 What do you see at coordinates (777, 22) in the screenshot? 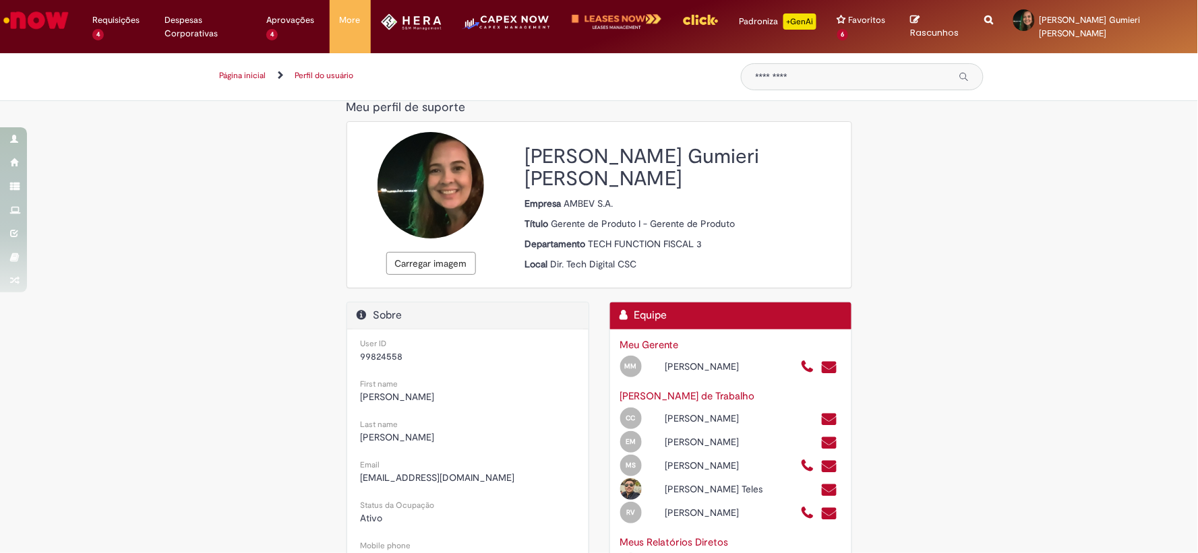
I see `div: Padroniza` at bounding box center [777, 22].